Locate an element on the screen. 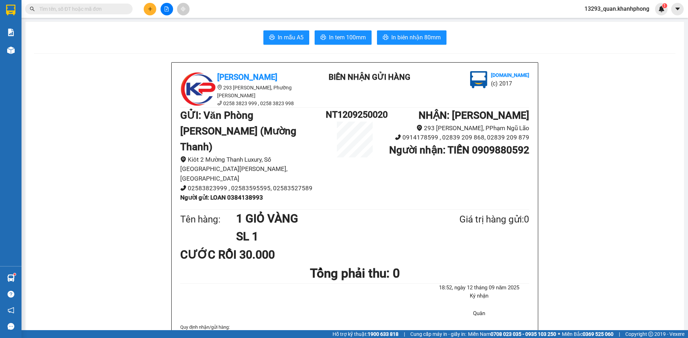  span: search is located at coordinates (32, 9).